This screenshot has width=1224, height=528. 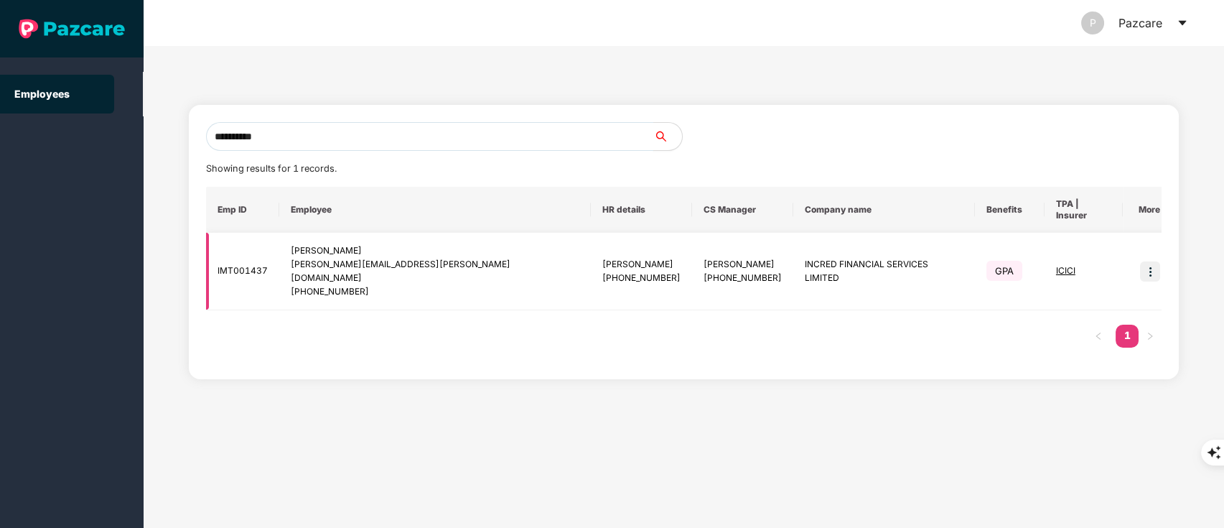 What do you see at coordinates (1150, 336) in the screenshot?
I see `li: Next Page` at bounding box center [1150, 336].